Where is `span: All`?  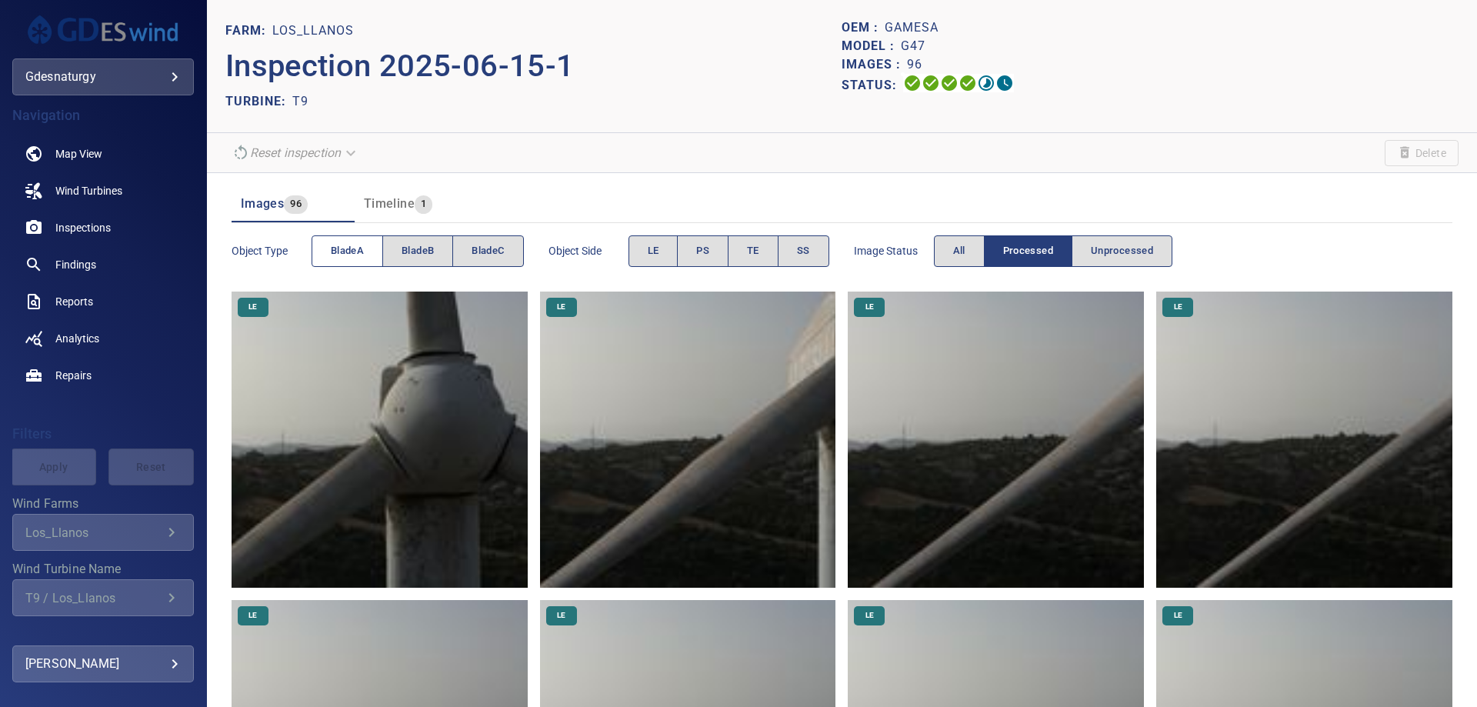 span: All is located at coordinates (960, 251).